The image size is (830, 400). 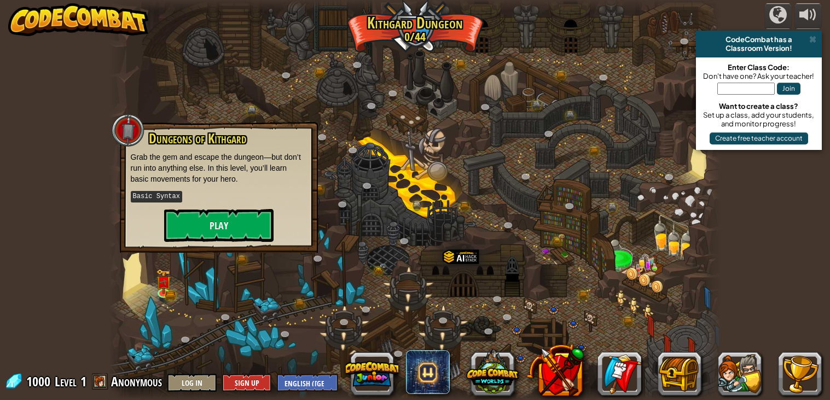 I want to click on button: Play, so click(x=219, y=225).